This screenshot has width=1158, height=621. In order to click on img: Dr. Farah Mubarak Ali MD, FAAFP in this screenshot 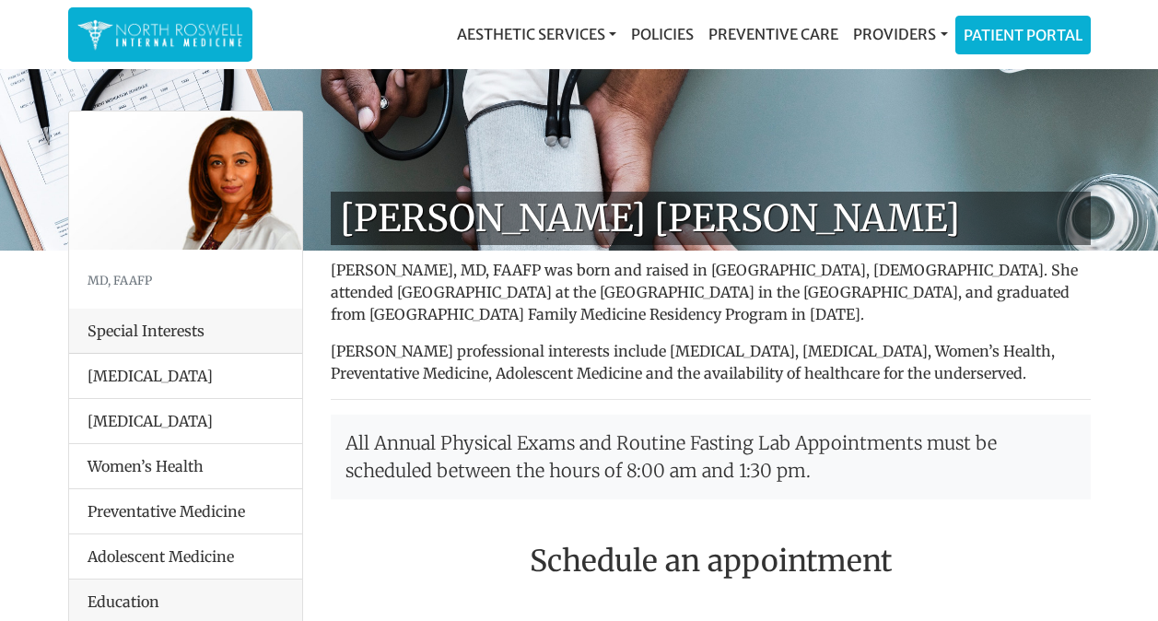, I will do `click(185, 181)`.